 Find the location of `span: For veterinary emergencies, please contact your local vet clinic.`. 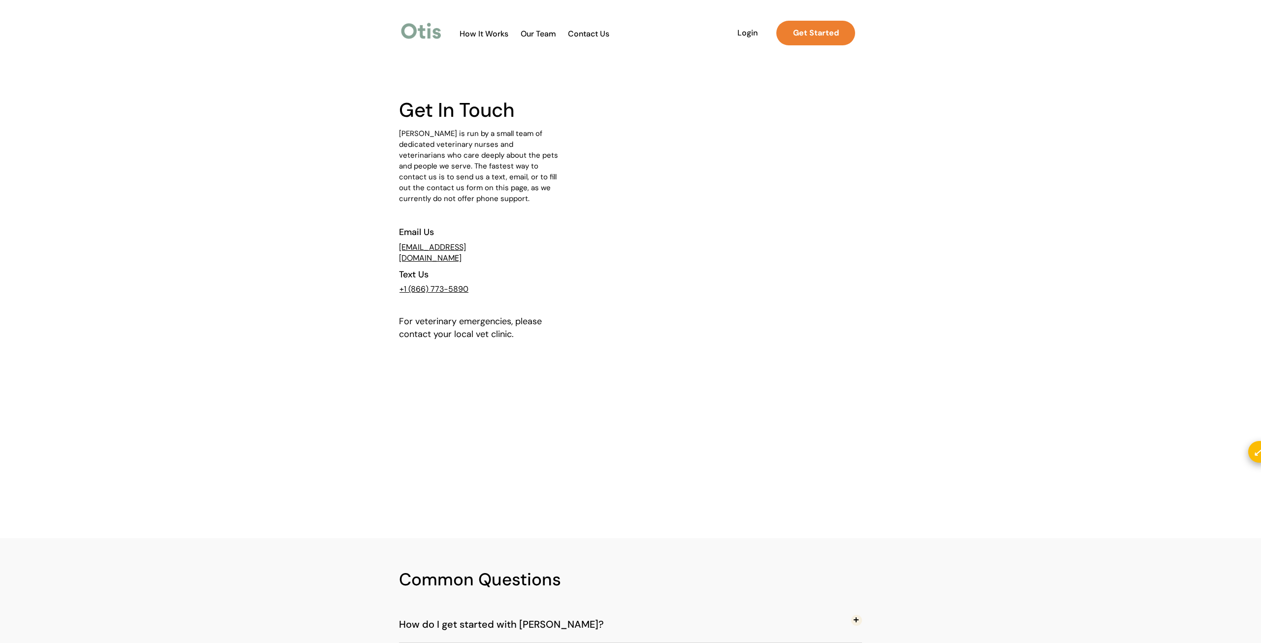

span: For veterinary emergencies, please contact your local vet clinic. is located at coordinates (471, 328).